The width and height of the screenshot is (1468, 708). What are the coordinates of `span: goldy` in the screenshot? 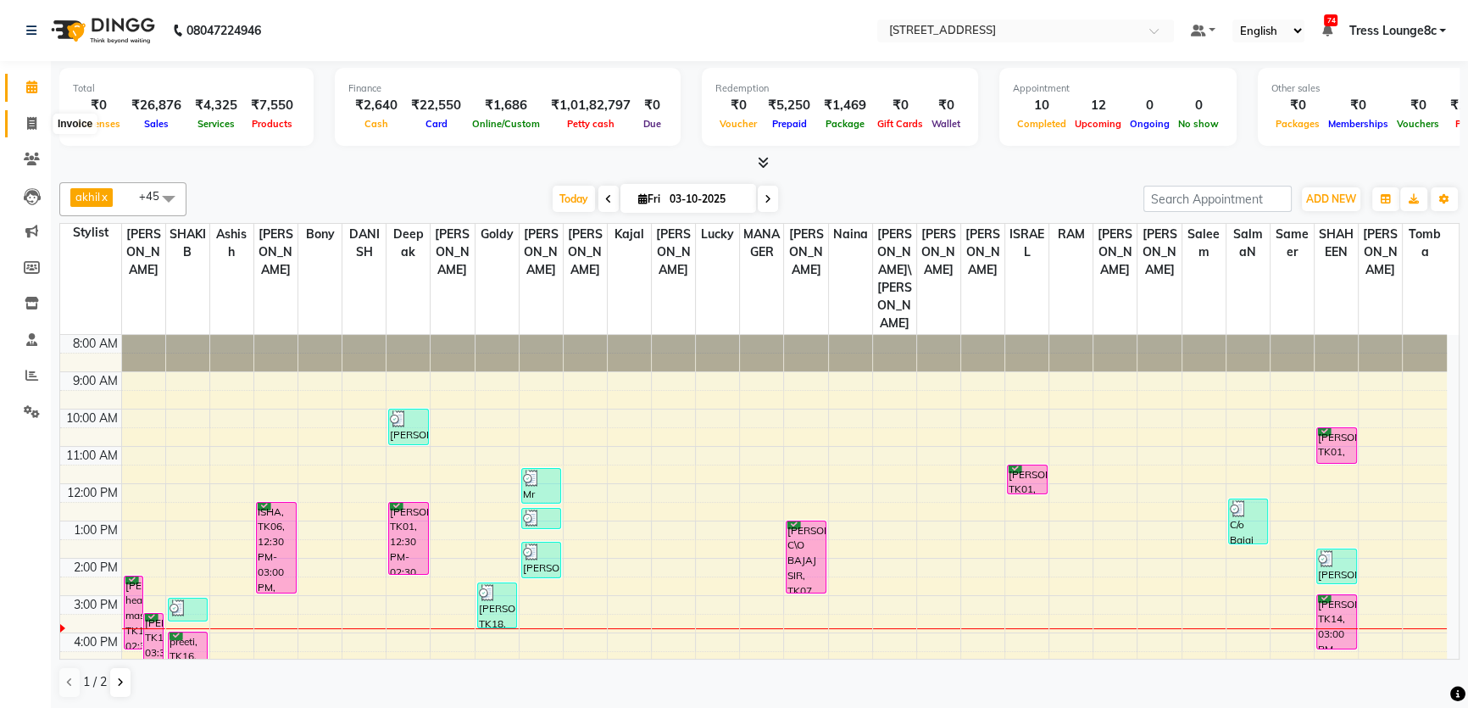 It's located at (497, 234).